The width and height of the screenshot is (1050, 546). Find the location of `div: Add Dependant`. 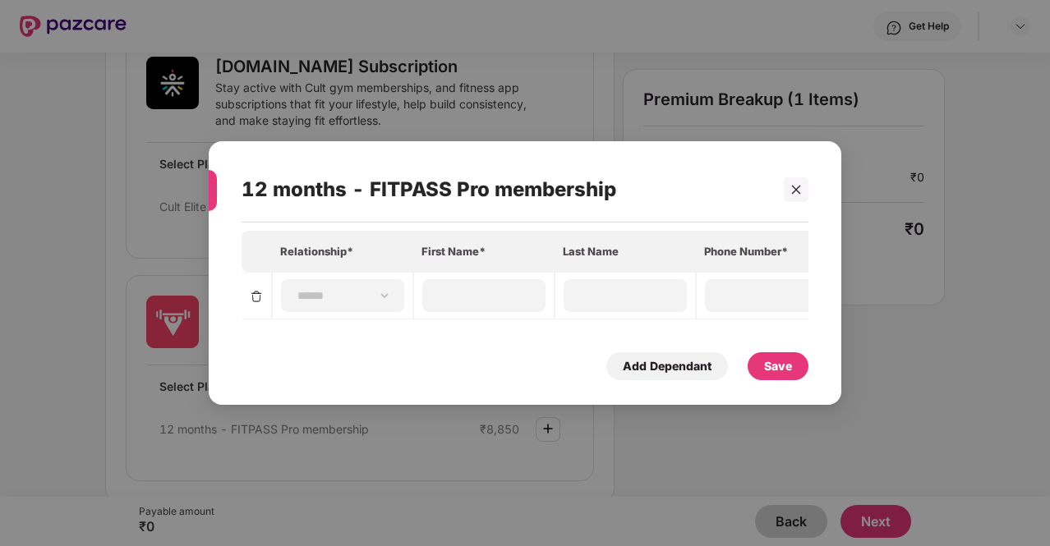

div: Add Dependant is located at coordinates (667, 366).